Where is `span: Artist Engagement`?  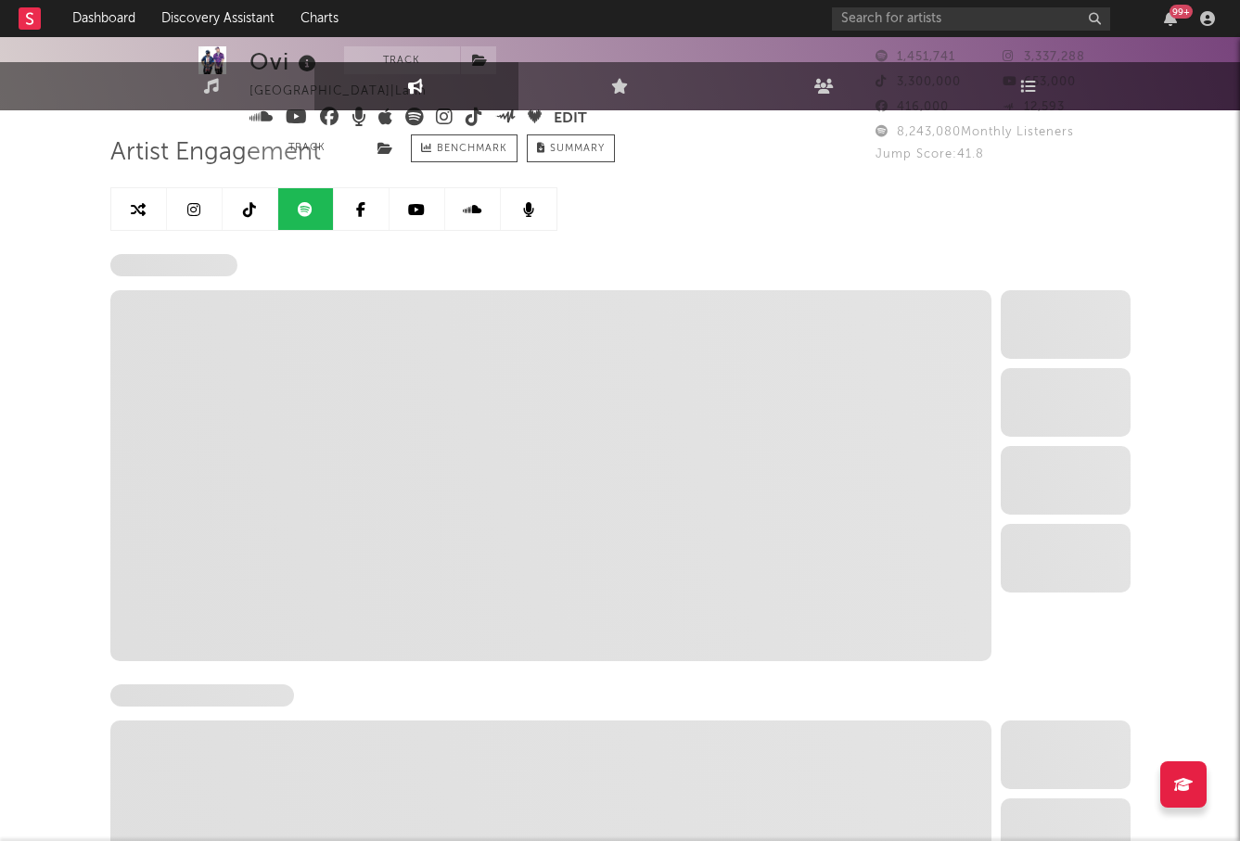 span: Artist Engagement is located at coordinates (215, 153).